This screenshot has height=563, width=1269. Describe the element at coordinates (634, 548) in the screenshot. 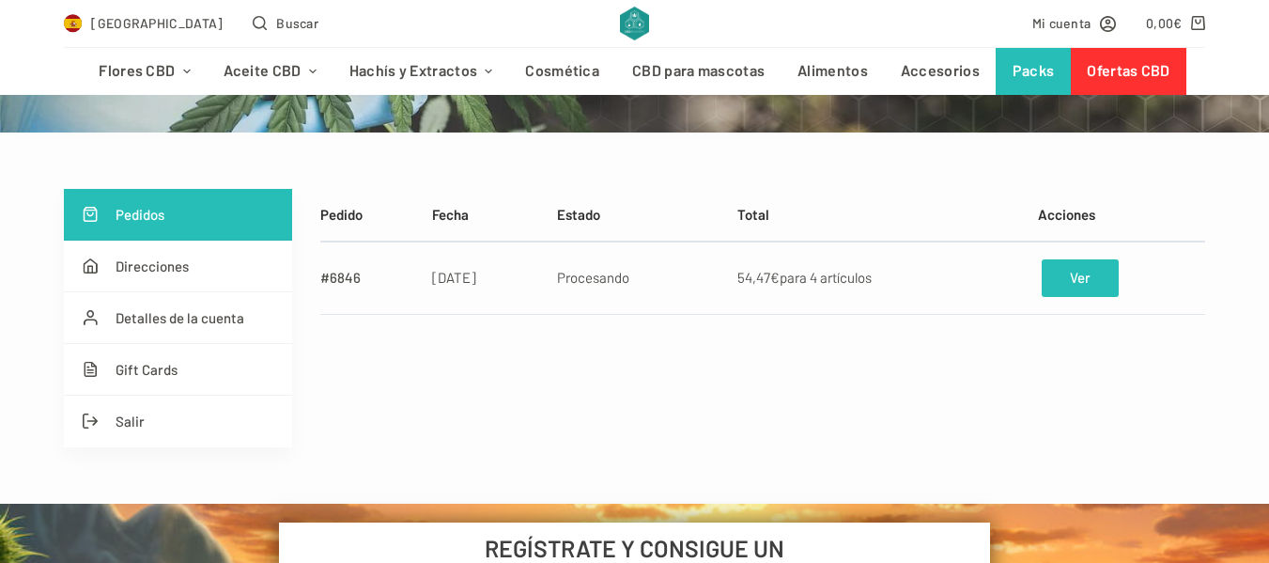

I see `h6: REGÍSTRATE Y CONSIGUE UN` at that location.